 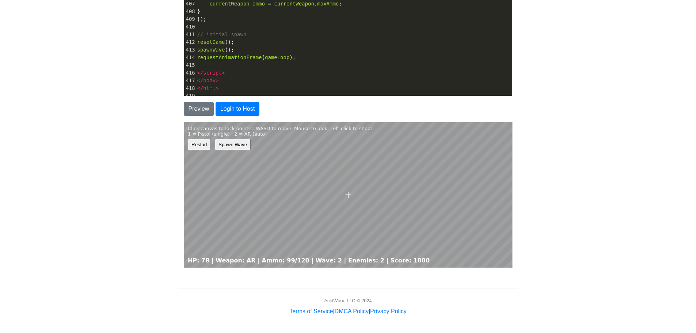 I want to click on button: Restart, so click(x=15, y=22).